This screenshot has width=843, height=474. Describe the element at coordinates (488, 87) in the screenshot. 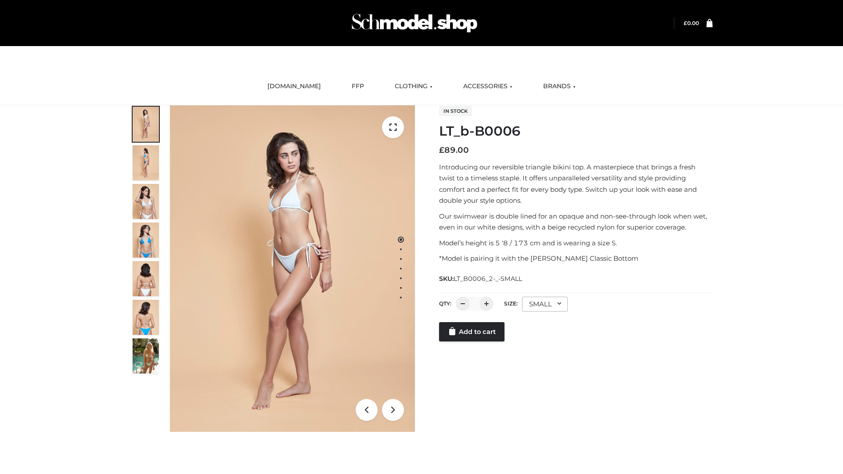

I see `a: ACCESSORIES` at that location.